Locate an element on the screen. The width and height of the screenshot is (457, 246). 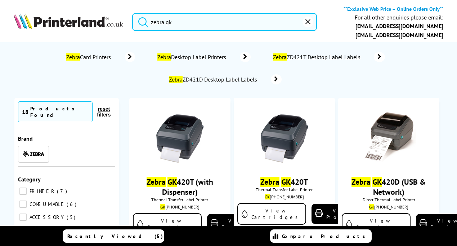
input: PRINTER 7 is located at coordinates (23, 191).